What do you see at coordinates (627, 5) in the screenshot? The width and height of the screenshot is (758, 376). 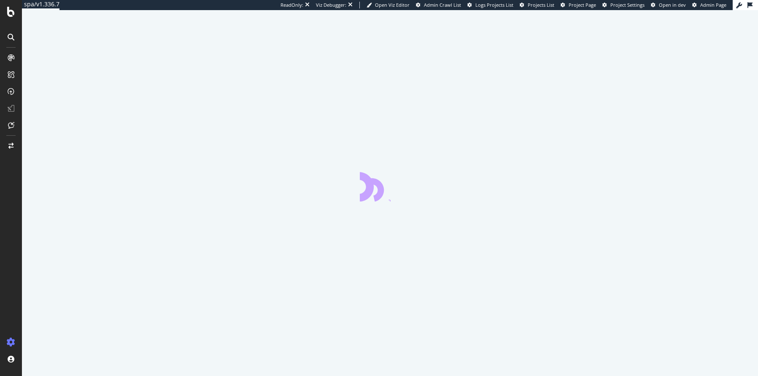 I see `span: Project Settings` at bounding box center [627, 5].